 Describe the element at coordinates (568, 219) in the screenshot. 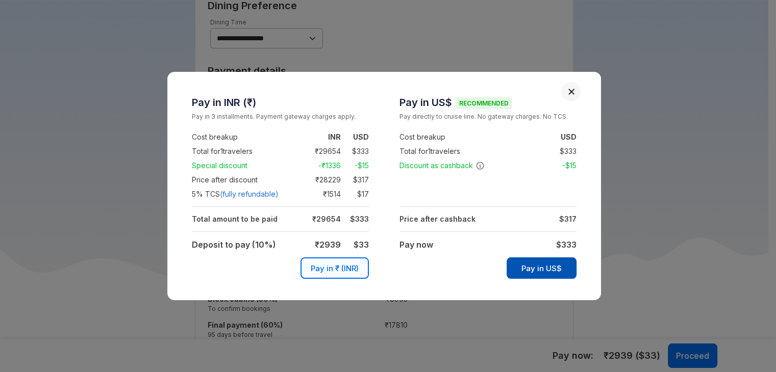

I see `strong: $ 317` at that location.